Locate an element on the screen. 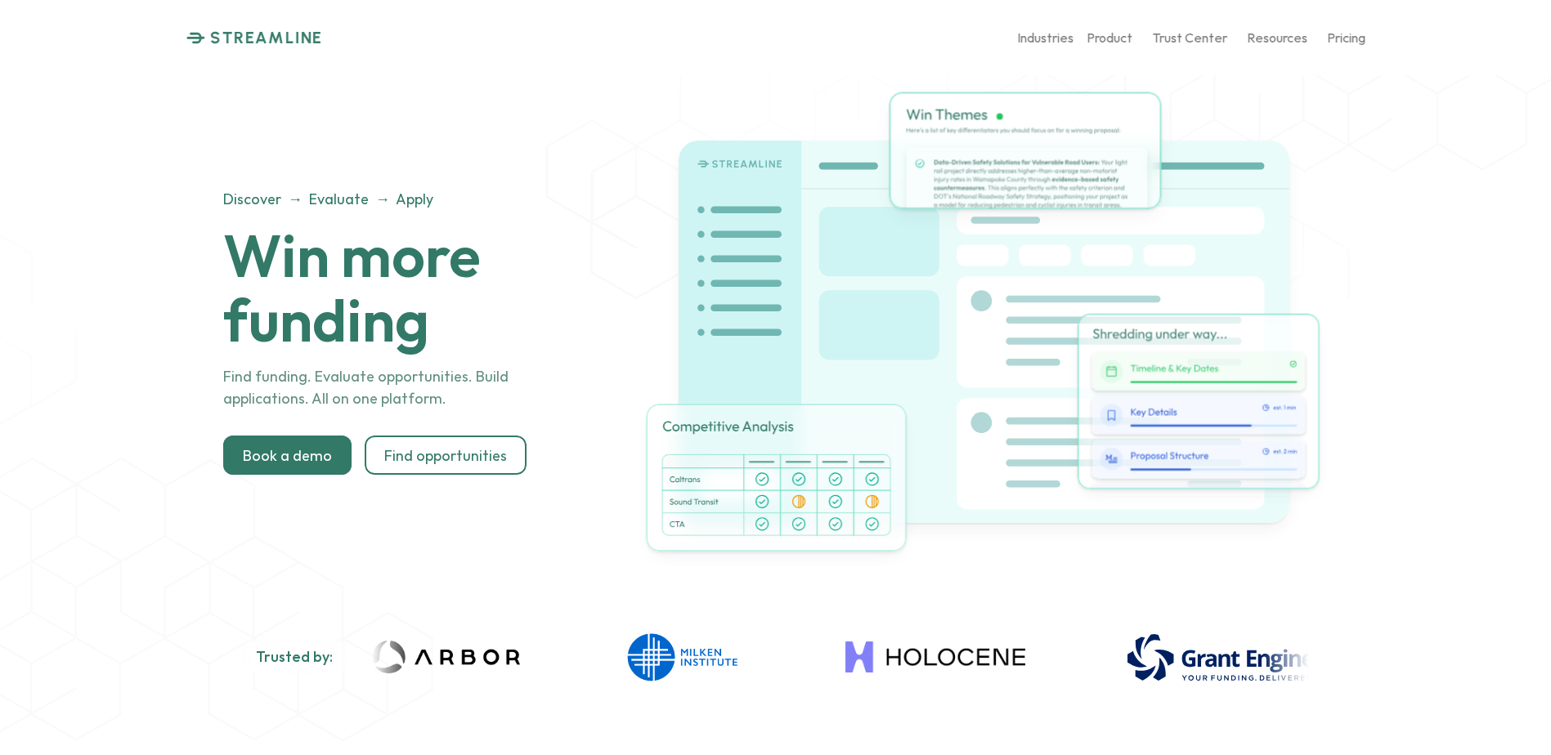  p: Product is located at coordinates (1109, 37).